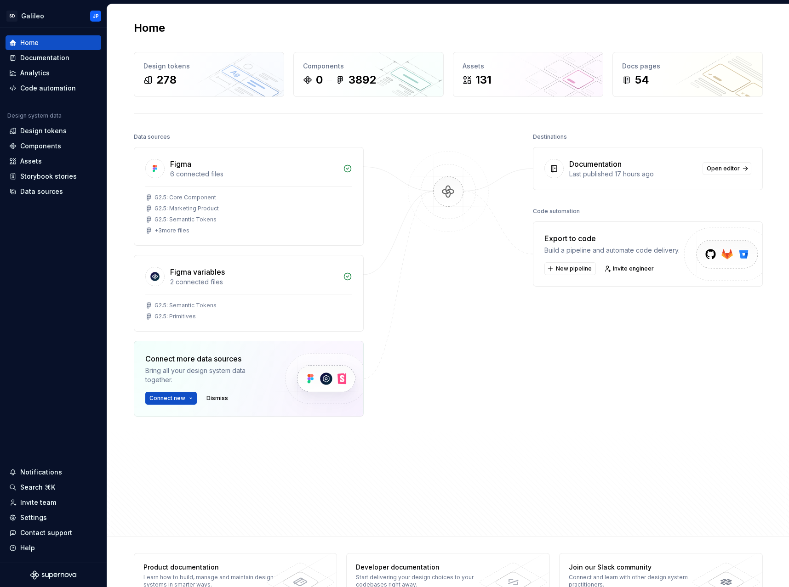 The height and width of the screenshot is (587, 789). What do you see at coordinates (53, 548) in the screenshot?
I see `button: Help` at bounding box center [53, 548].